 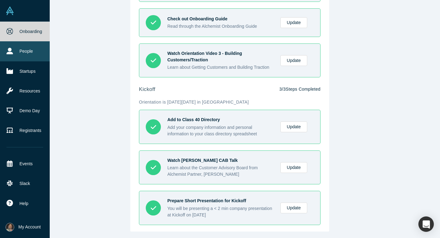 What do you see at coordinates (220, 57) in the screenshot?
I see `div: Watch Orientation Video 3 - Building Customers/Traction` at bounding box center [220, 57].